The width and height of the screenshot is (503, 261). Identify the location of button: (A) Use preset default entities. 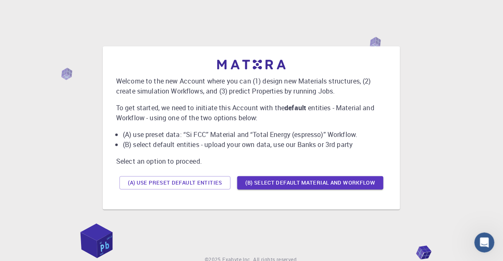
(175, 183).